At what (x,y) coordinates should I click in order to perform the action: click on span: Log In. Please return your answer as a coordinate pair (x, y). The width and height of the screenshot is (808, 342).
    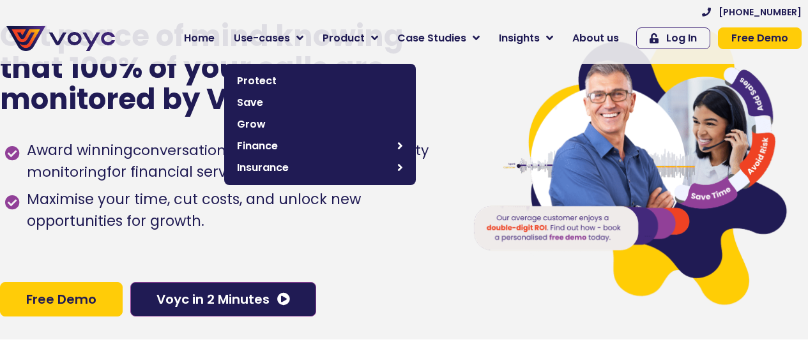
    Looking at the image, I should click on (681, 38).